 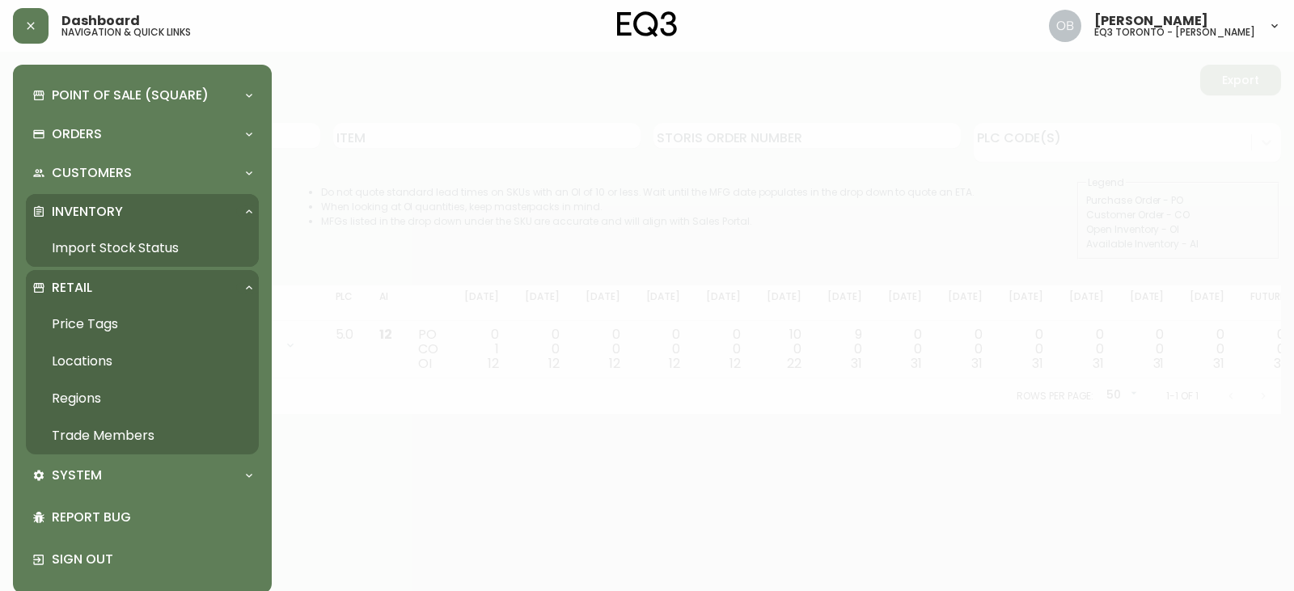 What do you see at coordinates (77, 134) in the screenshot?
I see `p: Orders` at bounding box center [77, 134].